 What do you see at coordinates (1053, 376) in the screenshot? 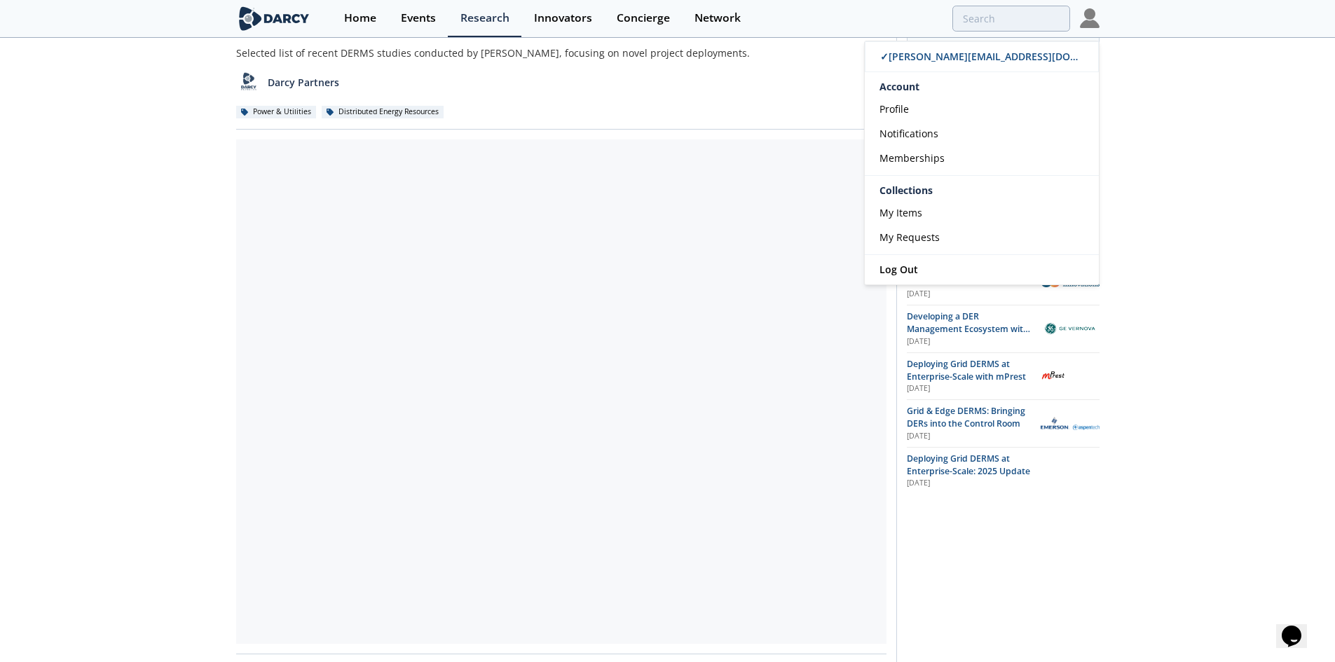
I see `img: mPrest` at bounding box center [1053, 376].